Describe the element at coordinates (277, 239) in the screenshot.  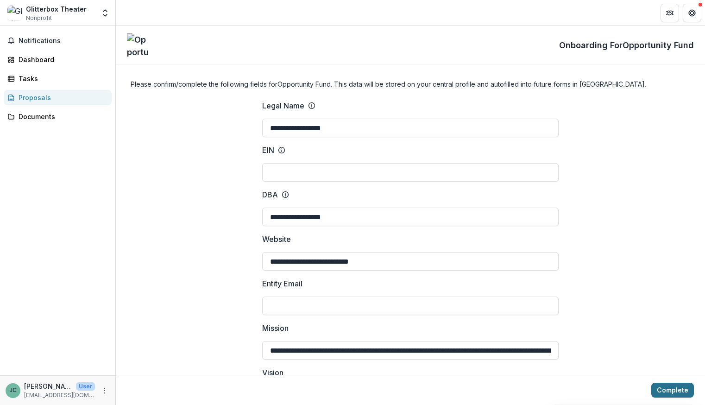
I see `p: Website` at that location.